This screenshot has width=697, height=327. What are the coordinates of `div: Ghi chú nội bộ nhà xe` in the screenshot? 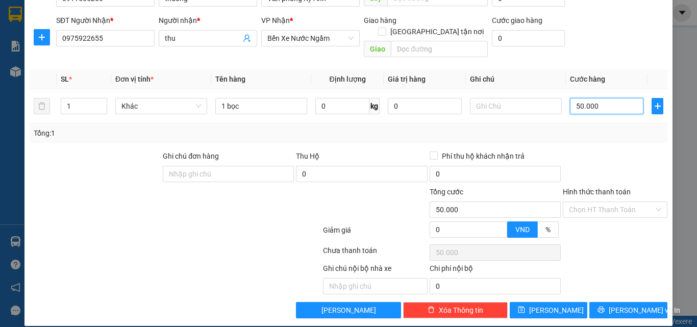 It's located at (375, 270).